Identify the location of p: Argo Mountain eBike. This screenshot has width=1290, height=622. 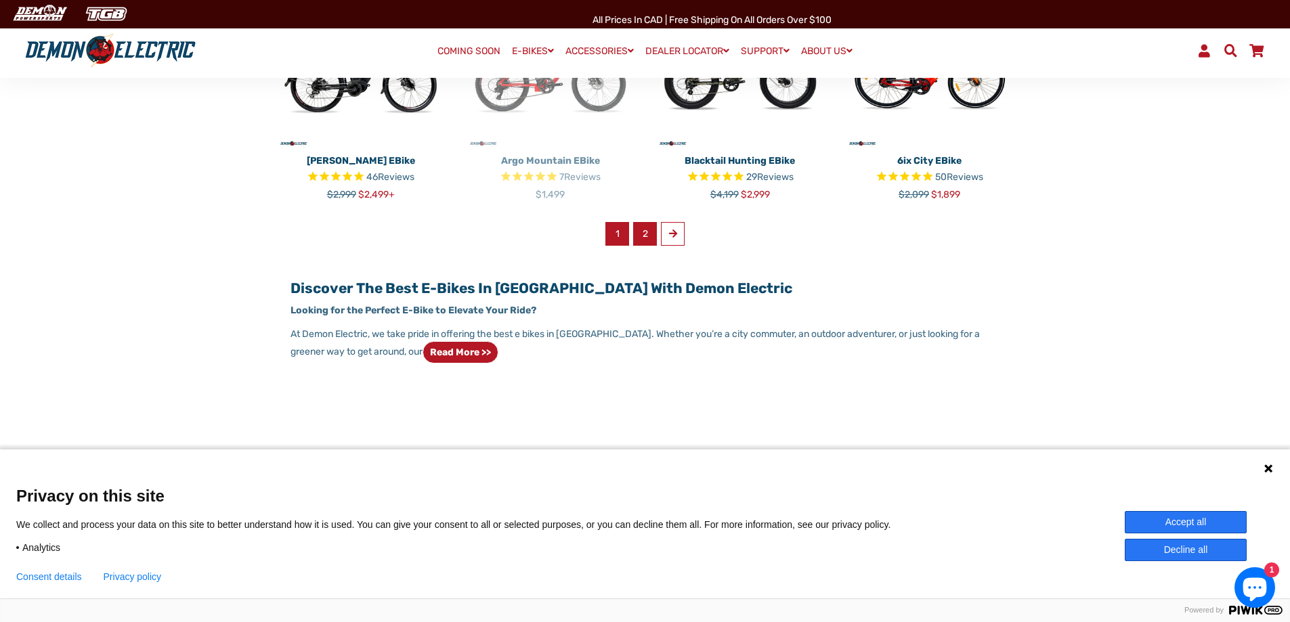
(551, 161).